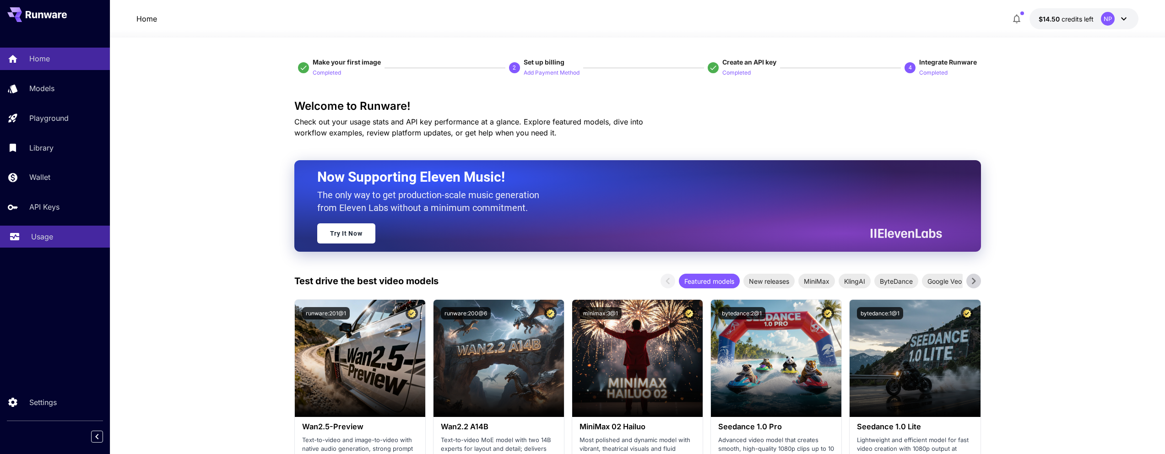 The width and height of the screenshot is (1165, 454). What do you see at coordinates (42, 88) in the screenshot?
I see `p: Models` at bounding box center [42, 88].